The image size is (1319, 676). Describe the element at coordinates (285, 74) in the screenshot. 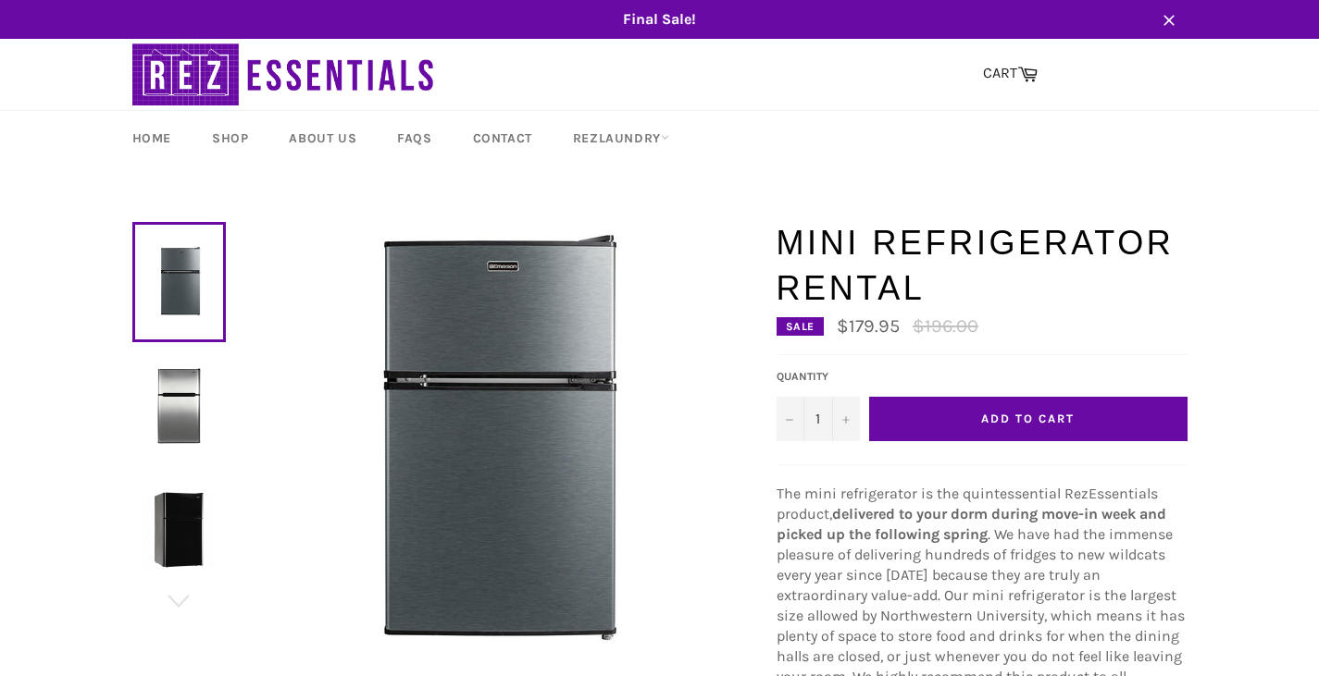

I see `img: RezEssentials` at that location.